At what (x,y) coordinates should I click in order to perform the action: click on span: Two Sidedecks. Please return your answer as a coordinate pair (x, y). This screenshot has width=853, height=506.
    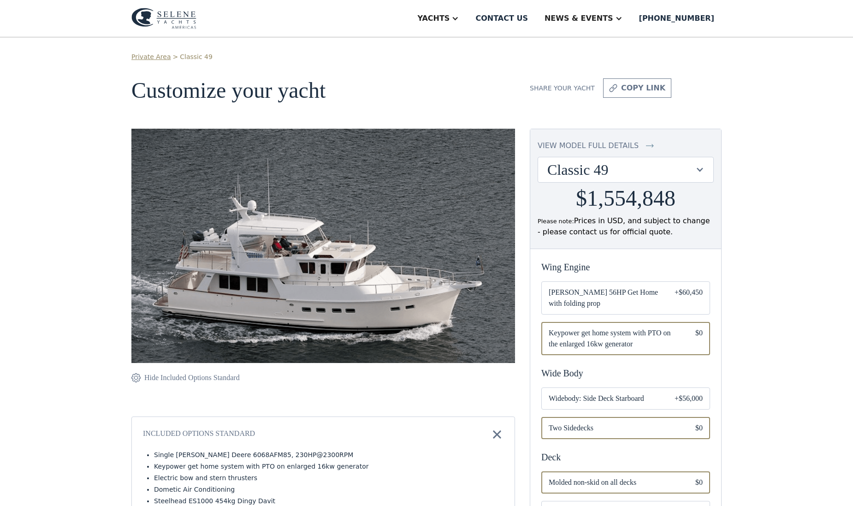
    Looking at the image, I should click on (615, 428).